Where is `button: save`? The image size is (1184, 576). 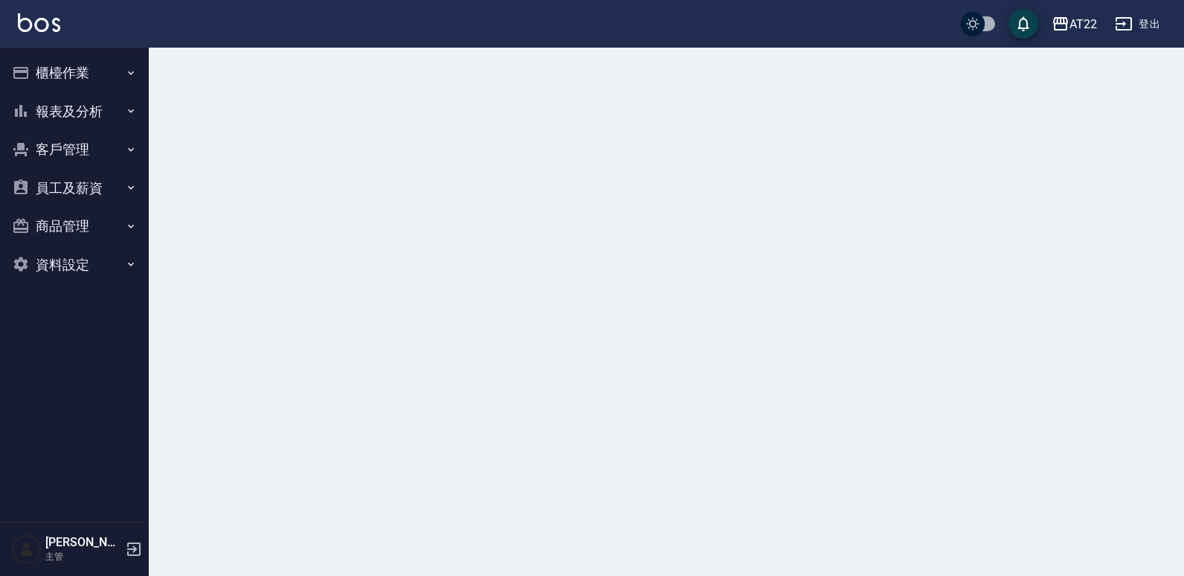
button: save is located at coordinates (1024, 24).